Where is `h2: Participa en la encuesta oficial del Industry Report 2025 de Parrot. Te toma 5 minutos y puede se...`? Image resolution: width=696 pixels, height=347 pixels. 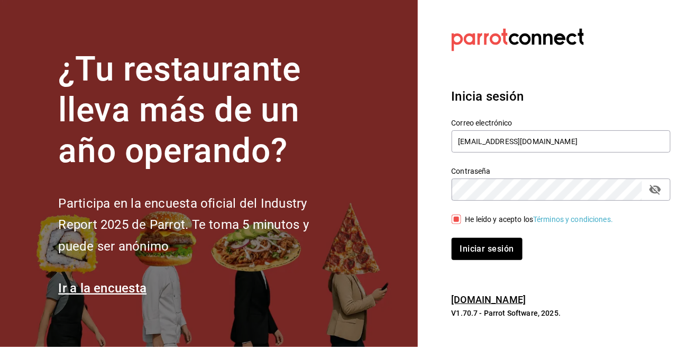
h2: Participa en la encuesta oficial del Industry Report 2025 de Parrot. Te toma 5 minutos y puede se... is located at coordinates (202, 225).